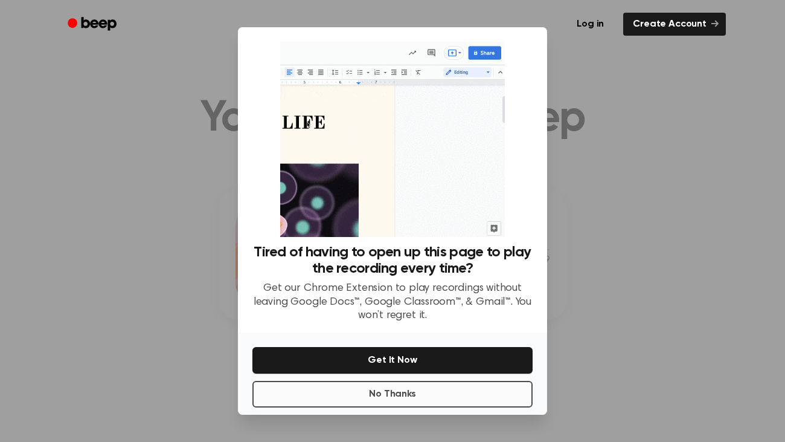 The width and height of the screenshot is (785, 442). Describe the element at coordinates (93, 24) in the screenshot. I see `a: Beep` at that location.